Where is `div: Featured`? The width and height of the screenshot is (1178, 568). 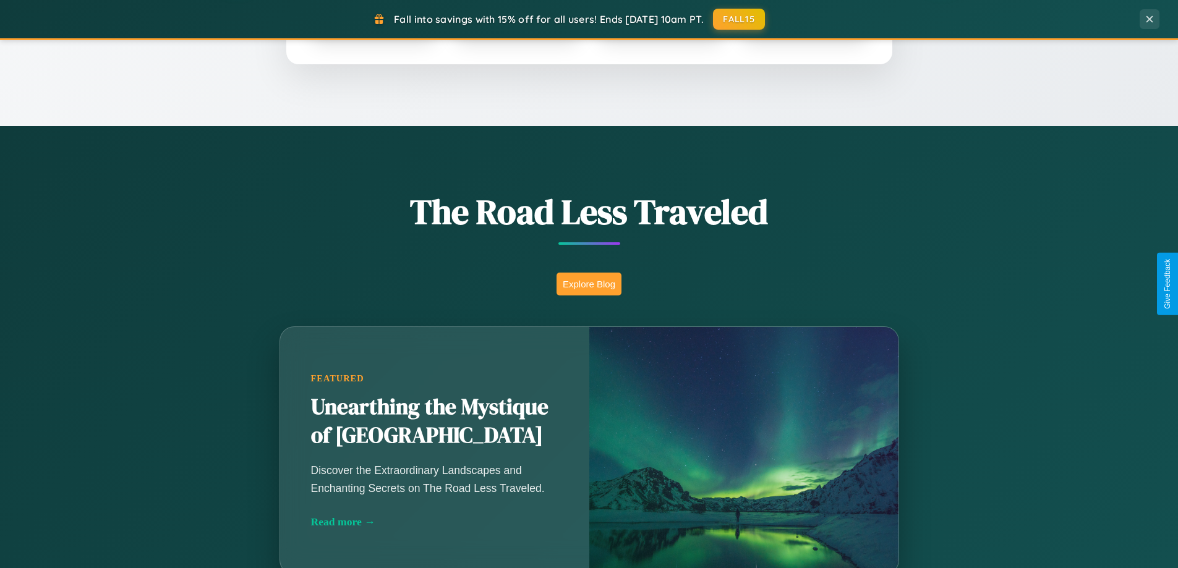
div: Featured is located at coordinates (435, 378).